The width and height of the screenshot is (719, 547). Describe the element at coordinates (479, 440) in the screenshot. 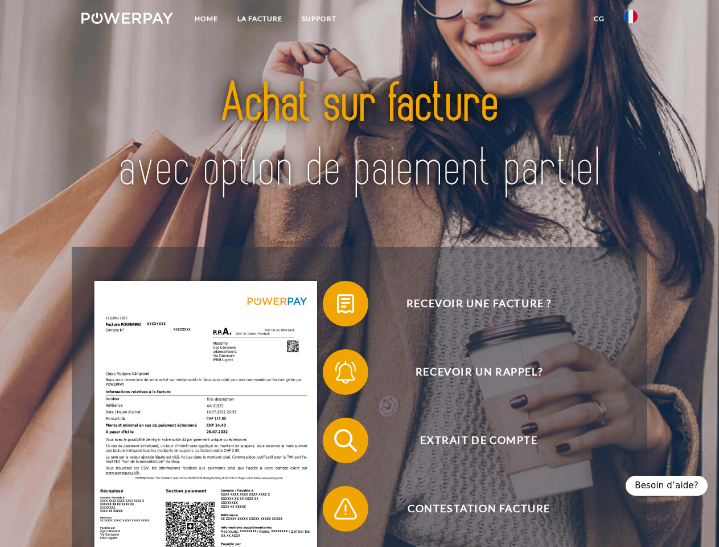

I see `span: Extrait de compte` at that location.